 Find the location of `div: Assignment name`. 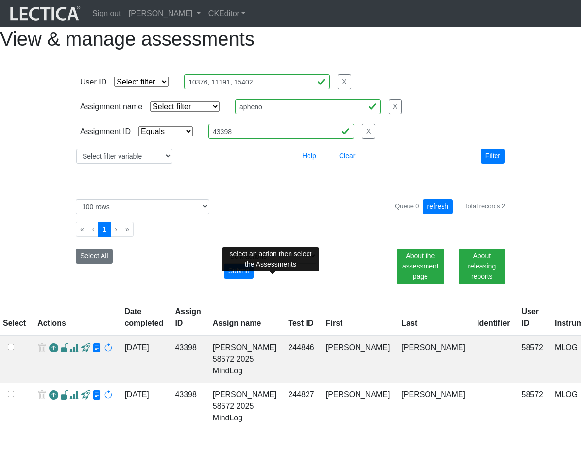

div: Assignment name is located at coordinates (111, 107).